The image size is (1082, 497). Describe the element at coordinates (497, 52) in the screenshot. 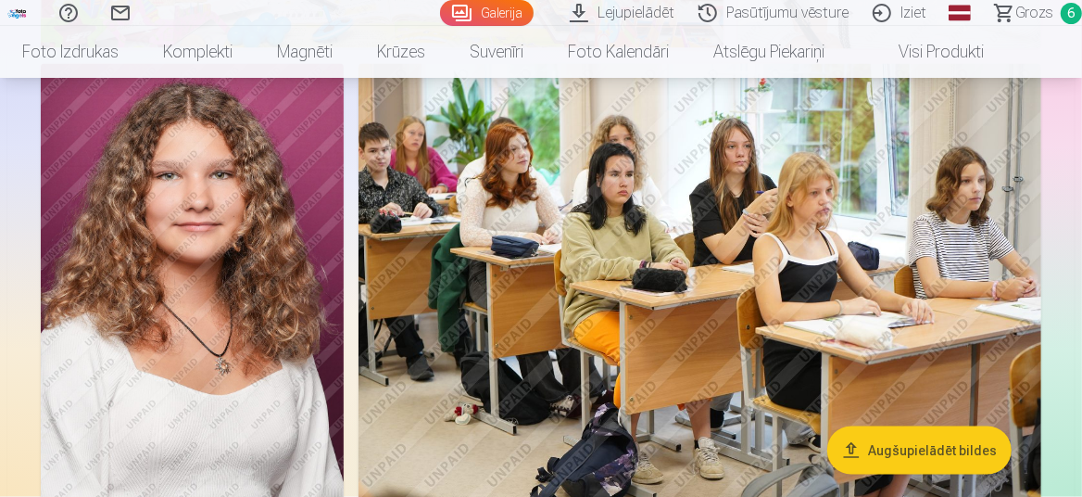

I see `a: Suvenīri` at that location.